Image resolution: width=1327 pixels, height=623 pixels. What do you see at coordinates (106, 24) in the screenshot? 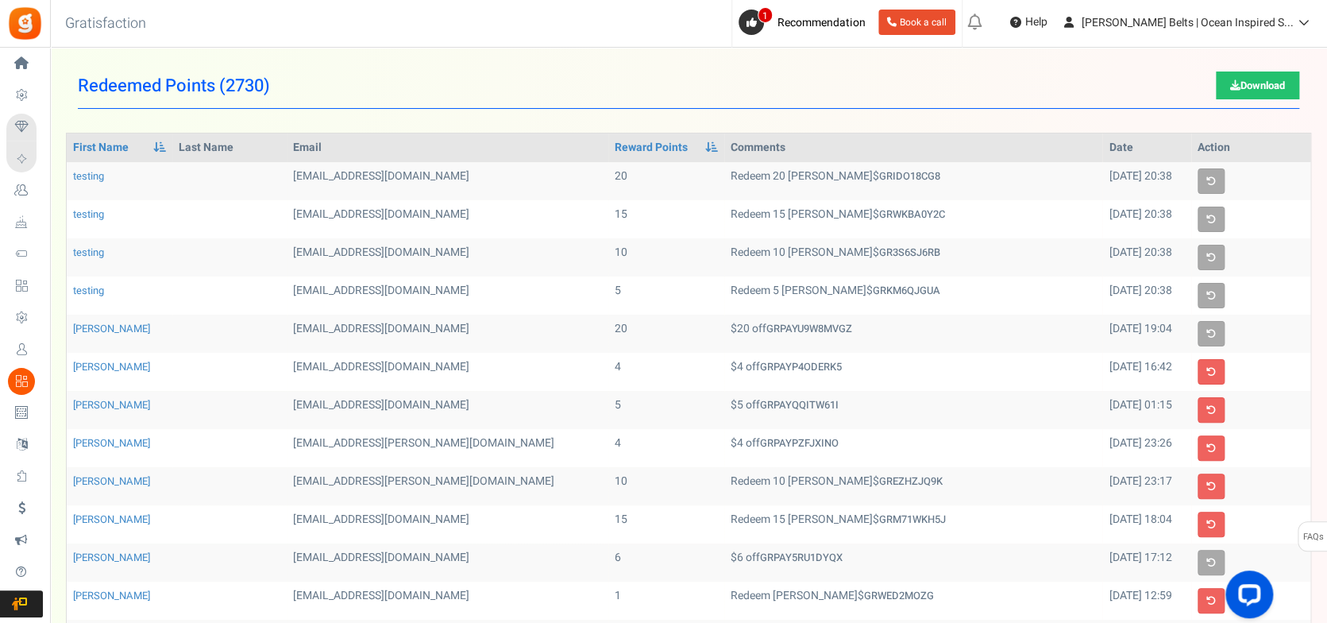
I see `h3: Gratisfaction` at bounding box center [106, 24].